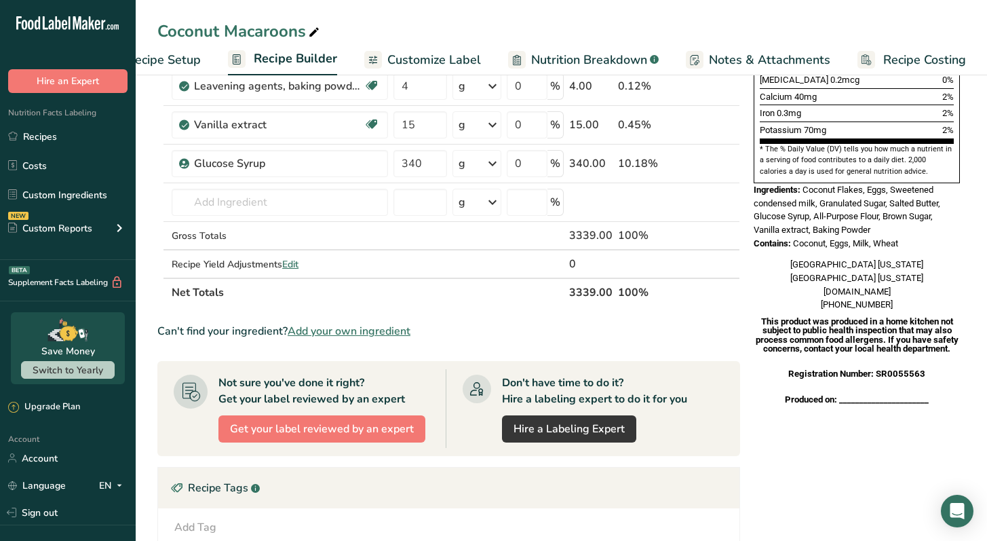 Image resolution: width=987 pixels, height=541 pixels. Describe the element at coordinates (591, 86) in the screenshot. I see `div: 4.00` at that location.